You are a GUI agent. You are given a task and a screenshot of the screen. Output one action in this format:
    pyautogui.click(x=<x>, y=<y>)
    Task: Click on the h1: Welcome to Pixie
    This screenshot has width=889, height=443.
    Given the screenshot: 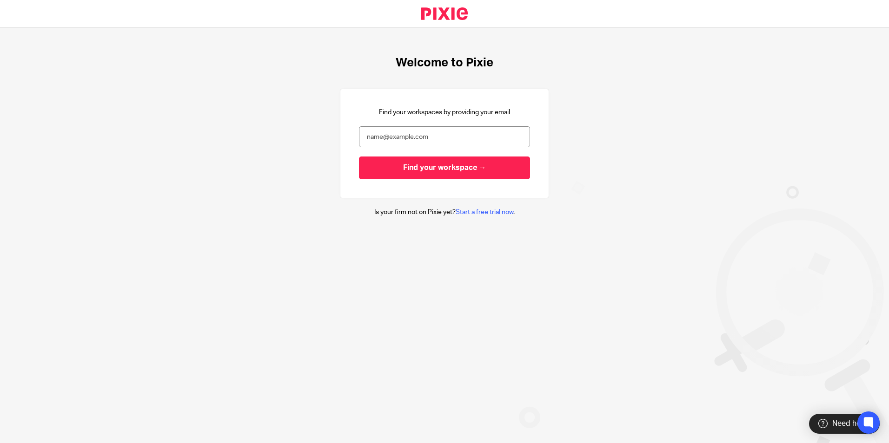 What is the action you would take?
    pyautogui.click(x=444, y=63)
    